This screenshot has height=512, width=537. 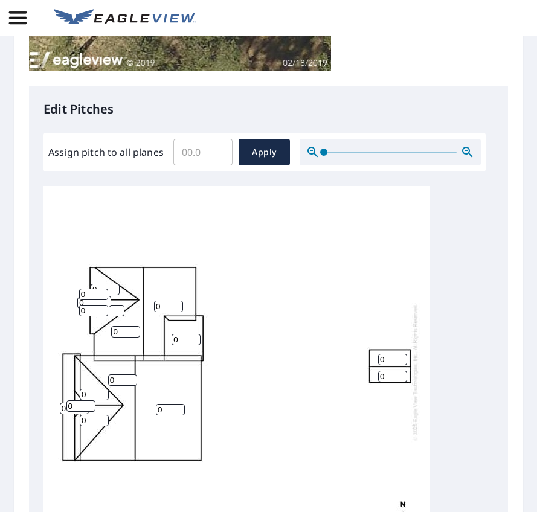 I want to click on img: EV Logo, so click(x=125, y=18).